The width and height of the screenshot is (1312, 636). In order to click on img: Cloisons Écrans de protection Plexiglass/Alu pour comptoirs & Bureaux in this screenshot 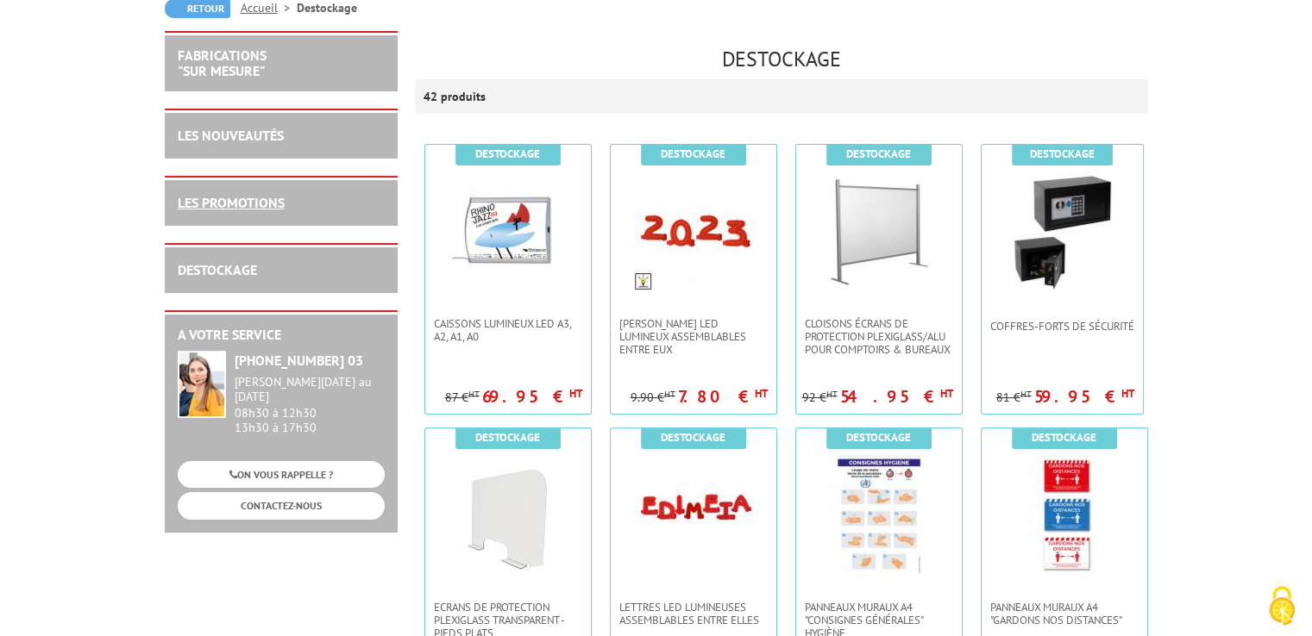, I will do `click(879, 231)`.